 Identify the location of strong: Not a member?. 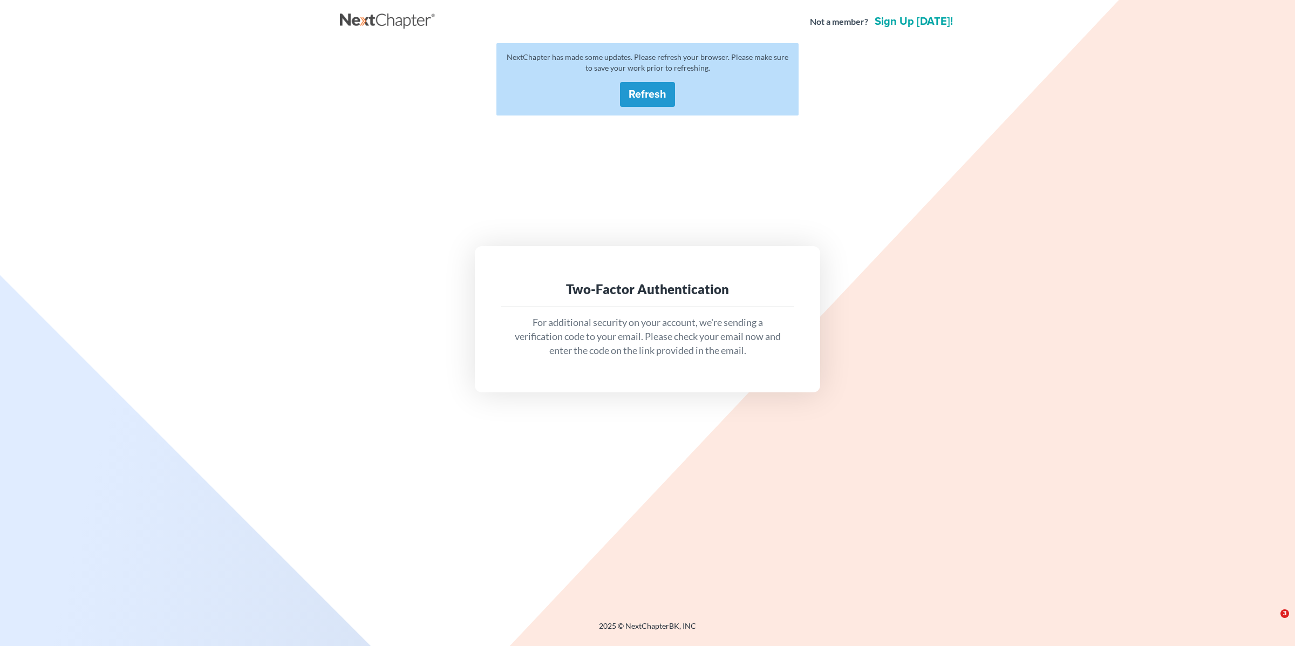
(839, 22).